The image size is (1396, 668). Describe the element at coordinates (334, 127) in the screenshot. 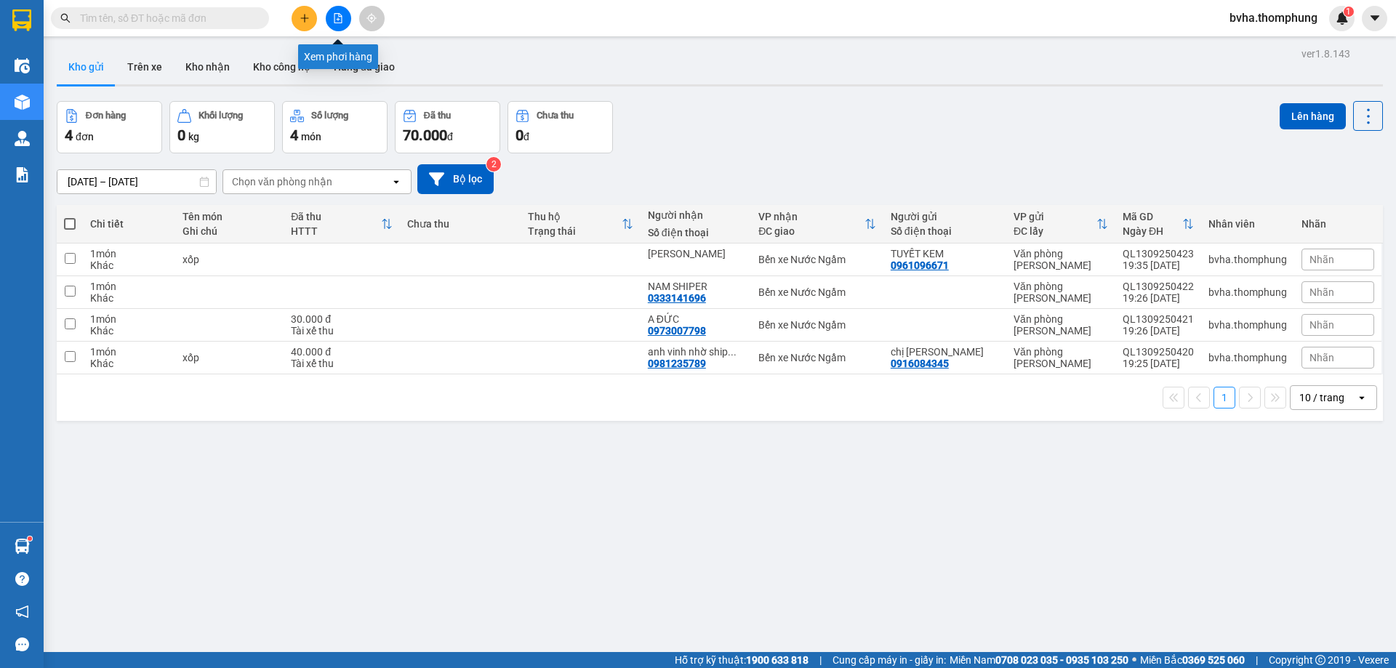

I see `button: Số lượng4món` at that location.